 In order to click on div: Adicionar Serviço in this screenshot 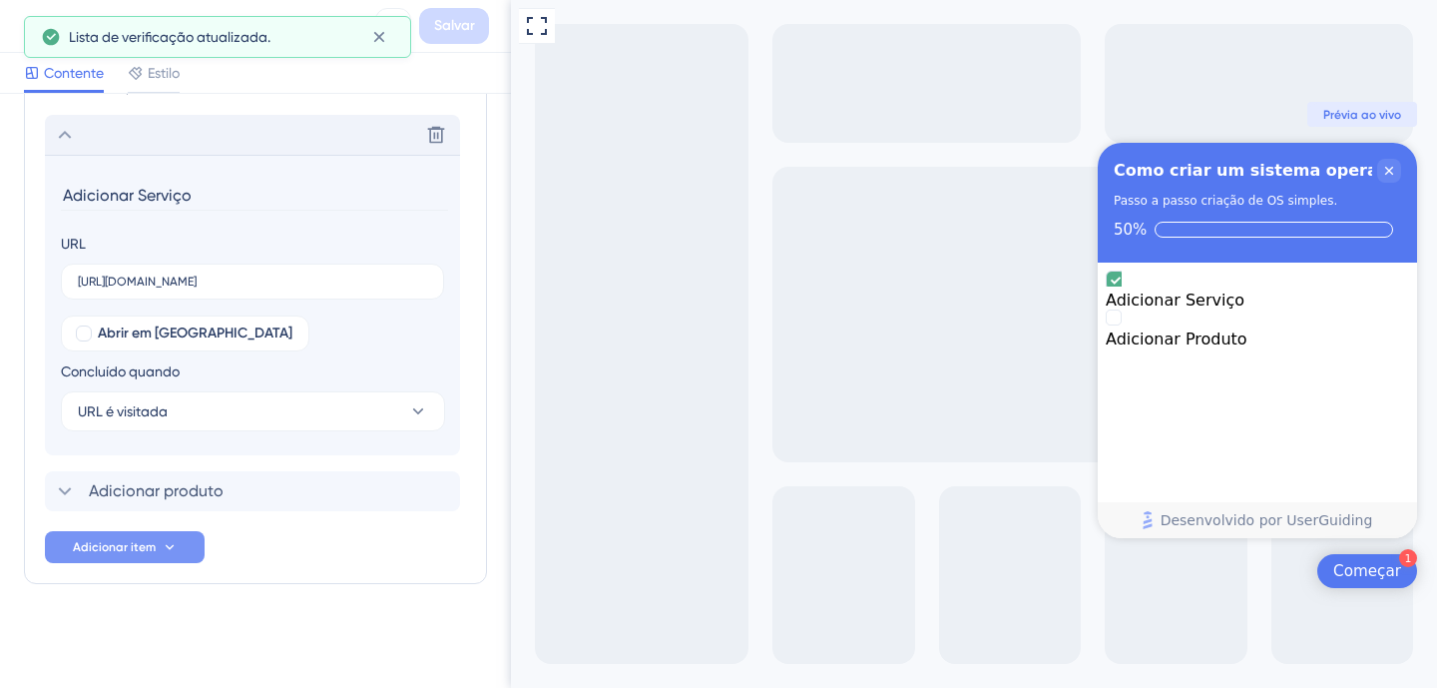, I will do `click(747, 299)`.